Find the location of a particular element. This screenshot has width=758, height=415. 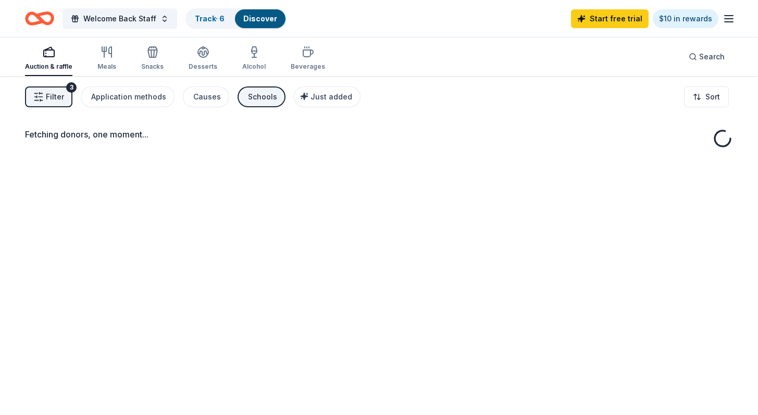

span: Filter is located at coordinates (55, 97).